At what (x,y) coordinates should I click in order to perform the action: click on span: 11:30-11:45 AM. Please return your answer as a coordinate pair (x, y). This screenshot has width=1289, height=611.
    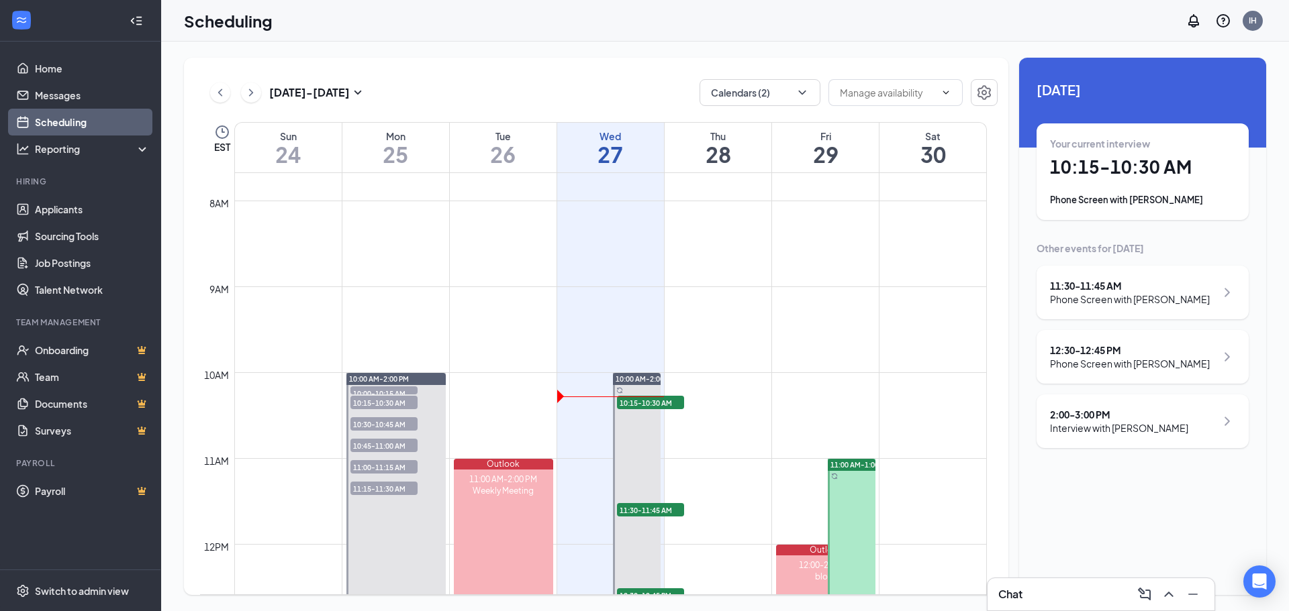
    Looking at the image, I should click on (650, 510).